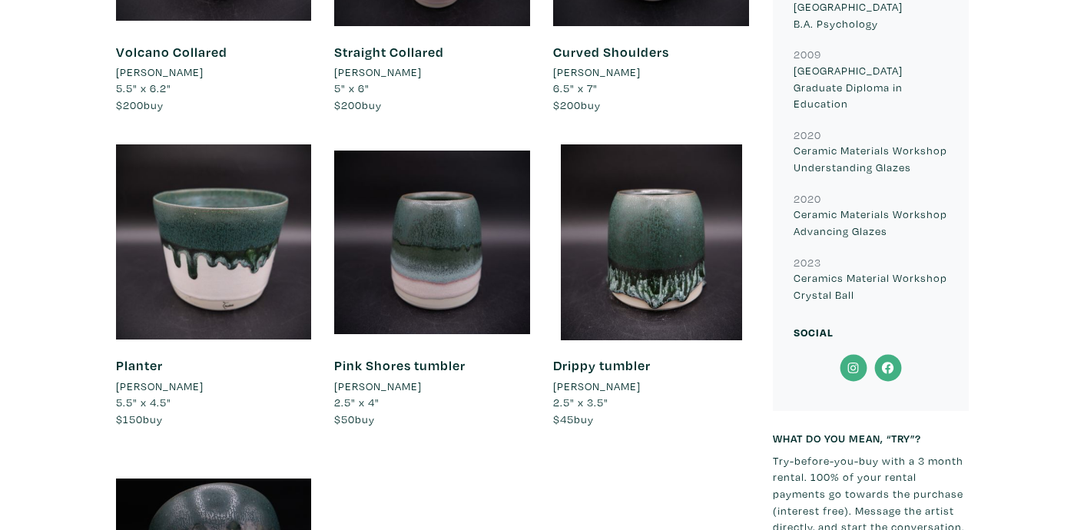  Describe the element at coordinates (808, 54) in the screenshot. I see `small: 2009` at that location.